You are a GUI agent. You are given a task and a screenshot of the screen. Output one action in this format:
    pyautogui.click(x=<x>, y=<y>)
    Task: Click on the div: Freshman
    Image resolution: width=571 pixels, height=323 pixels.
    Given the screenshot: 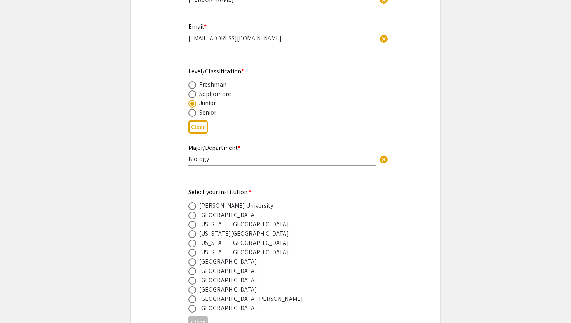 What is the action you would take?
    pyautogui.click(x=213, y=85)
    